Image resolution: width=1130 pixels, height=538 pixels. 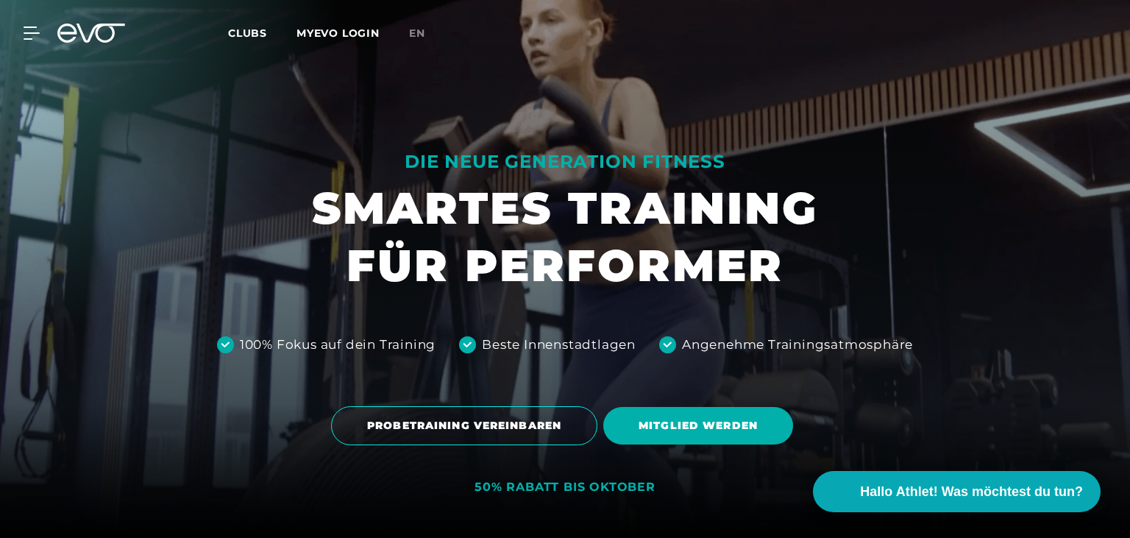 What do you see at coordinates (426, 33) in the screenshot?
I see `a: en` at bounding box center [426, 33].